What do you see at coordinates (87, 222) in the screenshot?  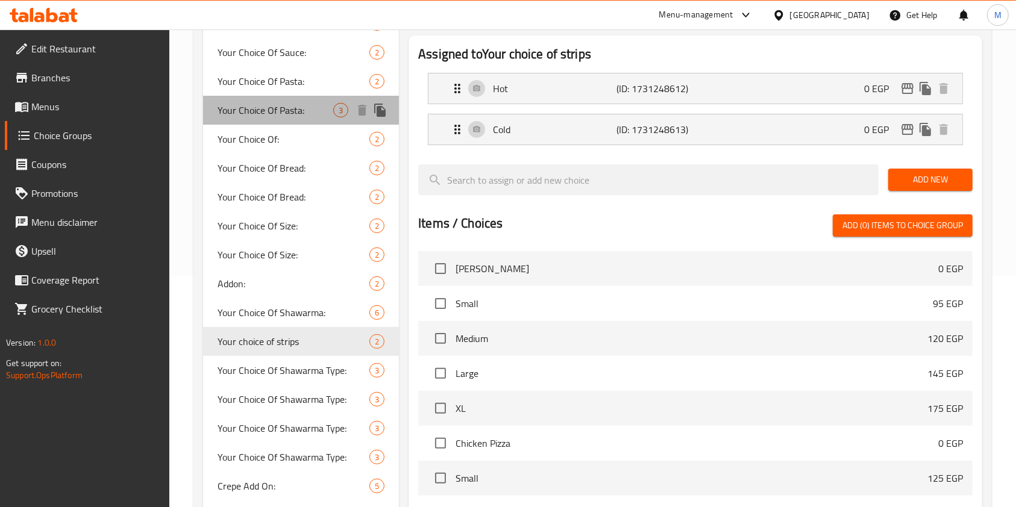 I see `a: Menu disclaimer` at bounding box center [87, 222].